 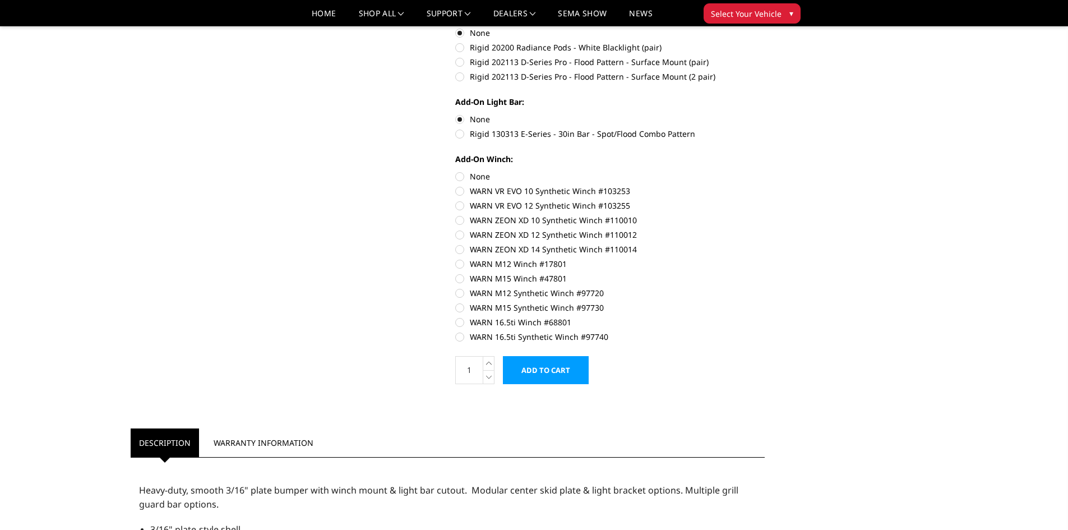 I want to click on span: Heavy-duty, smooth 3/16" plate bumper with winch mount & light bar cutout. Modular center skid pl..., so click(x=438, y=497).